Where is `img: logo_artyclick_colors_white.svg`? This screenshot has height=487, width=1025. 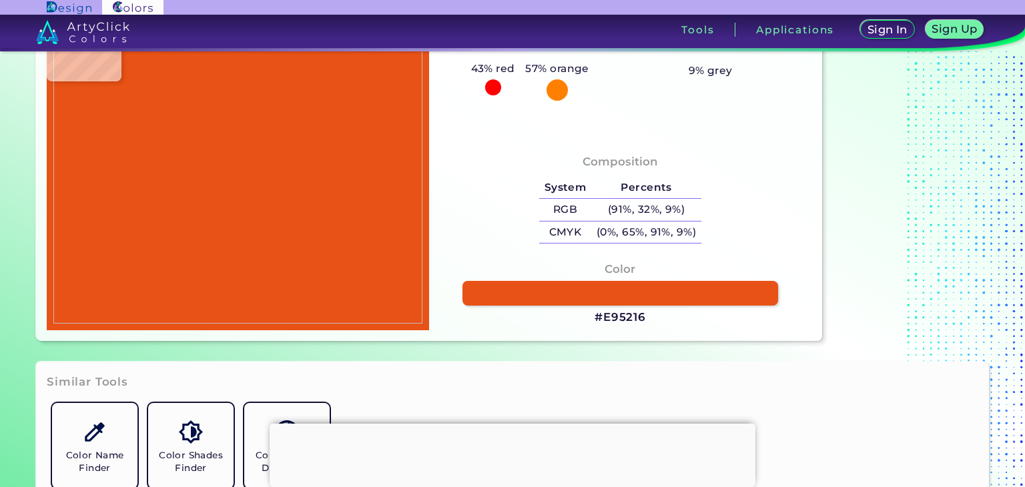 img: logo_artyclick_colors_white.svg is located at coordinates (83, 32).